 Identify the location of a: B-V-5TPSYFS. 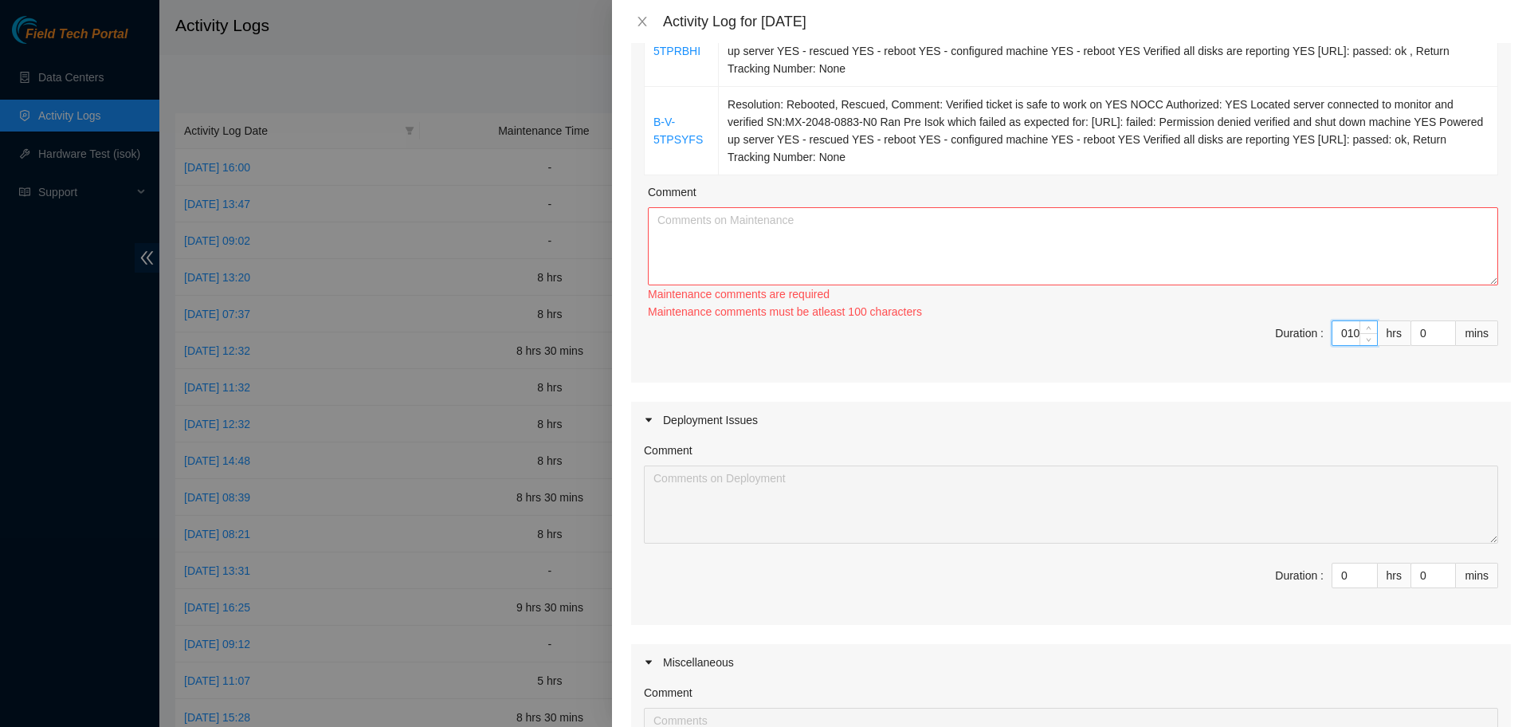
(678, 131).